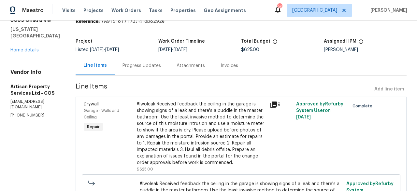  I want to click on div: #lwoleak Received feedback the ceiling in the garage is showing signs of a leak and there's a pud..., so click(202, 134).